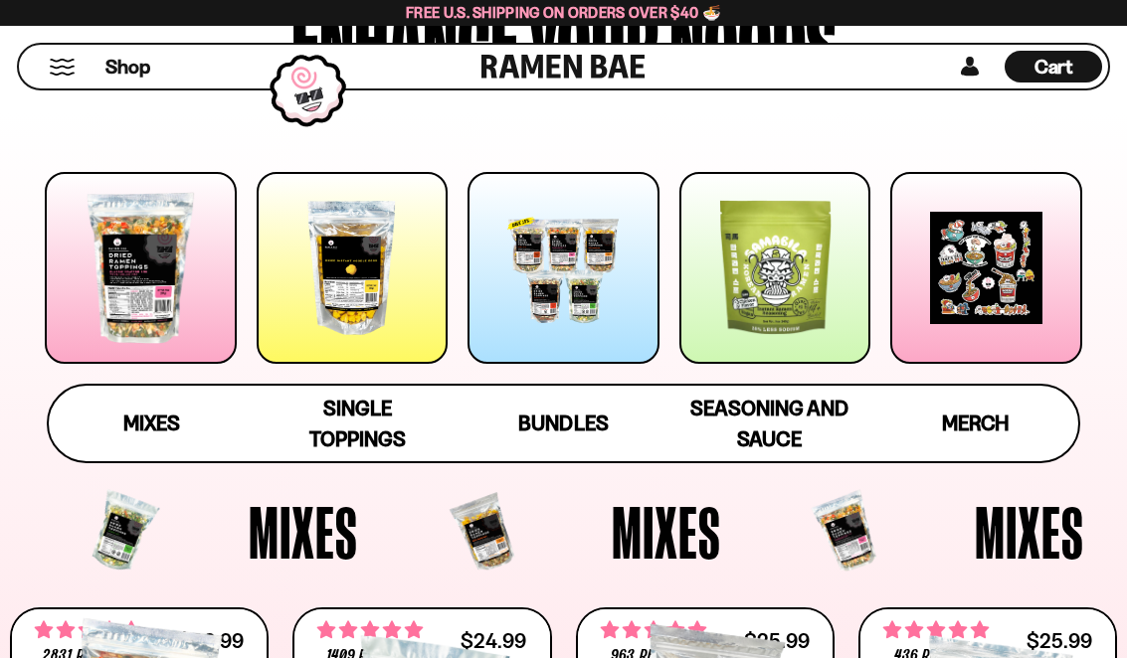 This screenshot has width=1127, height=658. What do you see at coordinates (357, 424) in the screenshot?
I see `span: Single Toppings` at bounding box center [357, 424].